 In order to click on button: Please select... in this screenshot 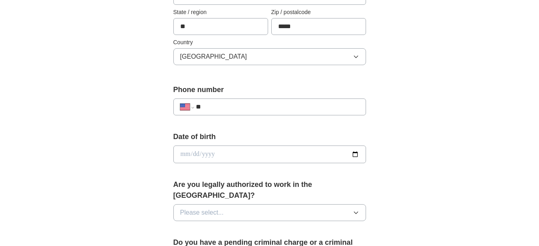, I will do `click(270, 212)`.